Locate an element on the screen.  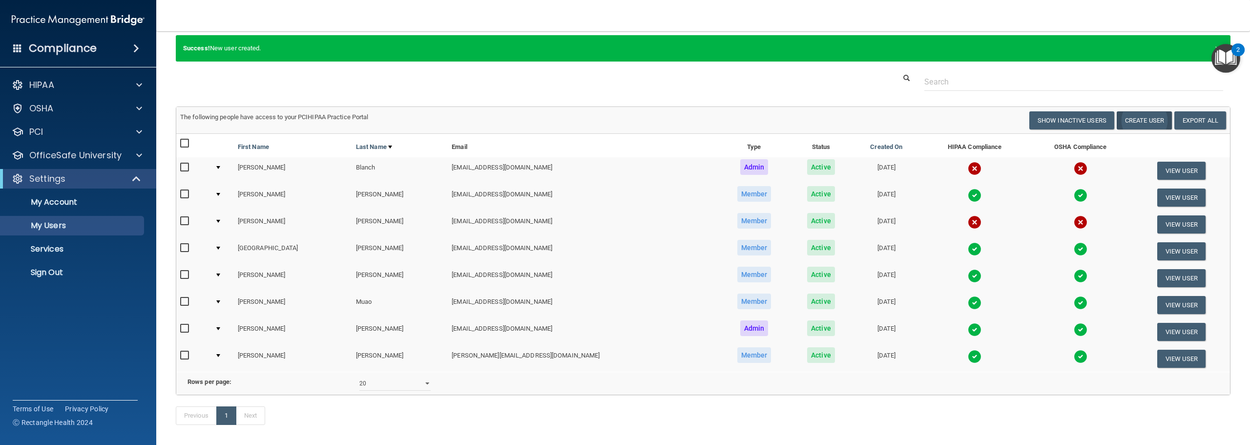
a: HIPAA is located at coordinates (77, 85).